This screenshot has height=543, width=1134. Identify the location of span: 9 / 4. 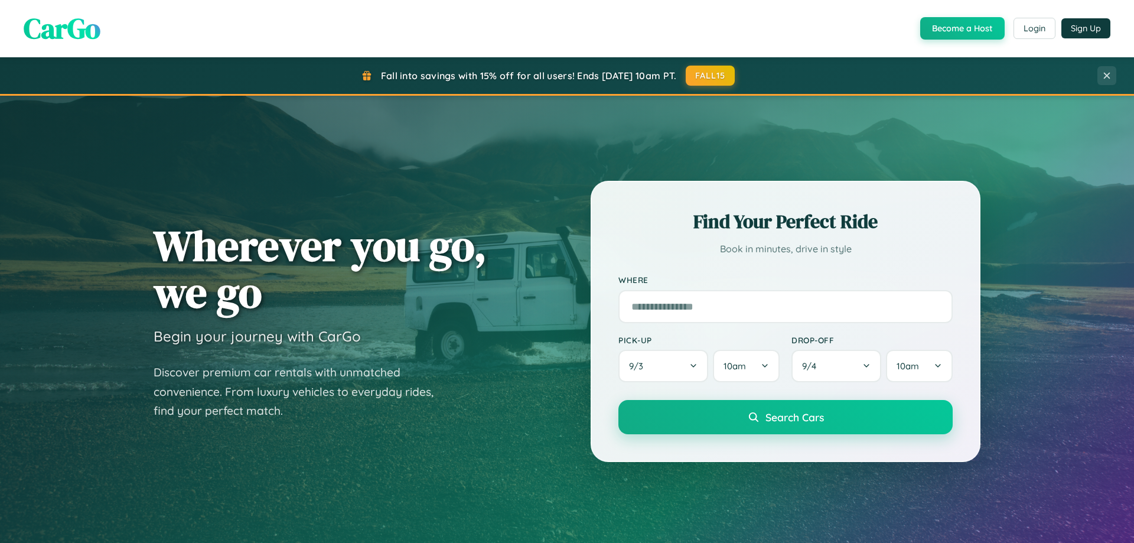
(812, 366).